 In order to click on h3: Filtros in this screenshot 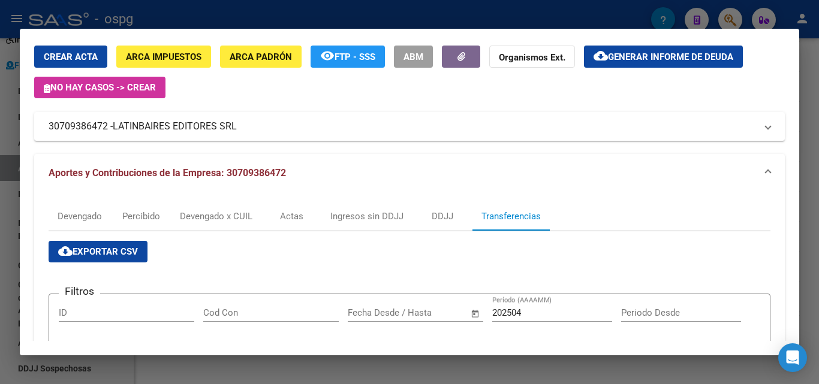, I will do `click(79, 291)`.